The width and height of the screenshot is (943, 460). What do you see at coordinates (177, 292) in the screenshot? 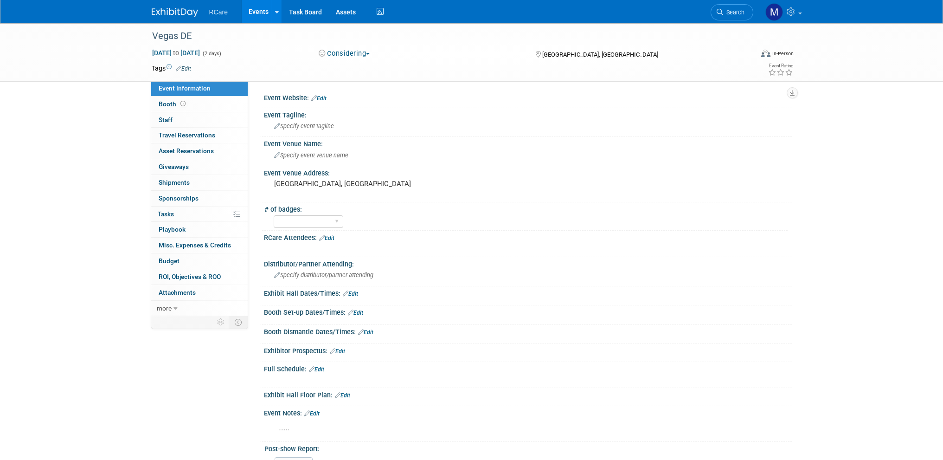
I see `span: Attachments` at bounding box center [177, 292].